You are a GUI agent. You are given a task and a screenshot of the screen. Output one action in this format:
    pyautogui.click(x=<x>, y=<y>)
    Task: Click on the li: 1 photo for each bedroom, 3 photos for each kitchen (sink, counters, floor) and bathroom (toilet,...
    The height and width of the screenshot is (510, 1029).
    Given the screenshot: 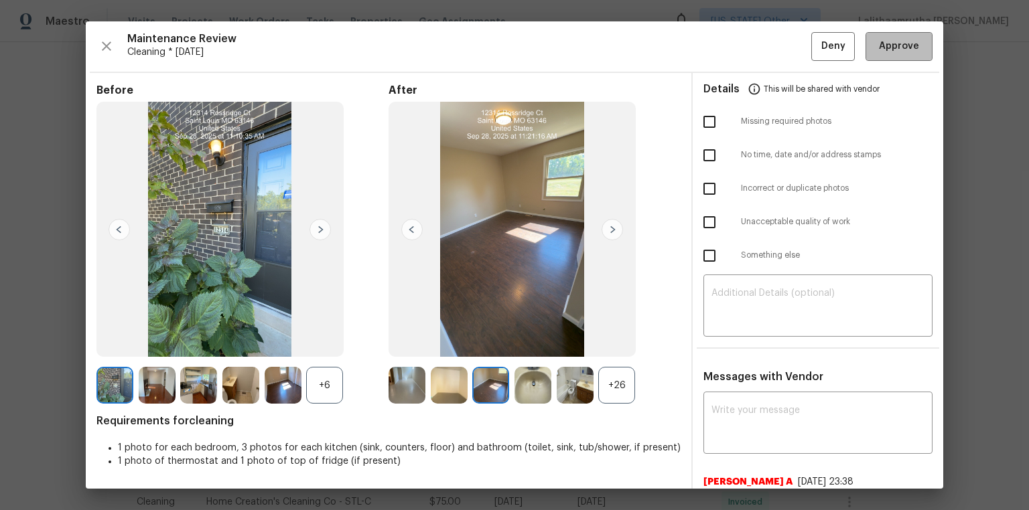 What is the action you would take?
    pyautogui.click(x=399, y=448)
    